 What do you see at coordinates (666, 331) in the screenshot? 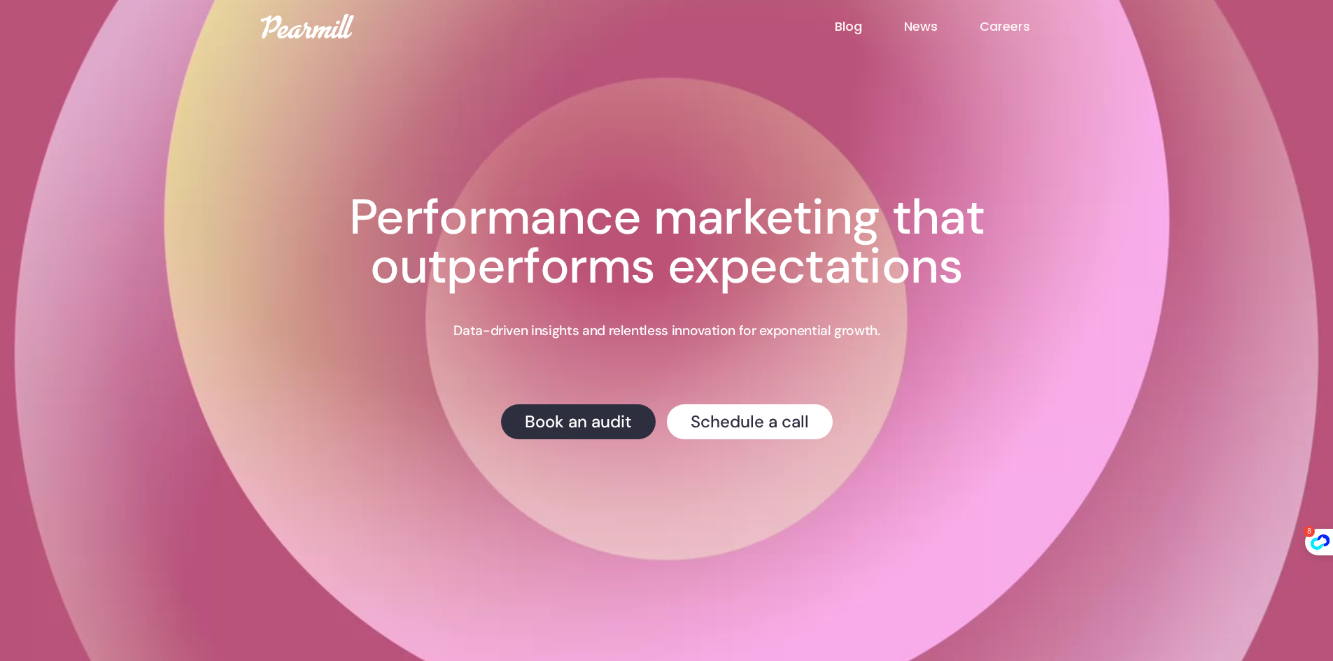
I see `p: Data-driven insights and relentless innovation for exponential growth.` at bounding box center [666, 331].